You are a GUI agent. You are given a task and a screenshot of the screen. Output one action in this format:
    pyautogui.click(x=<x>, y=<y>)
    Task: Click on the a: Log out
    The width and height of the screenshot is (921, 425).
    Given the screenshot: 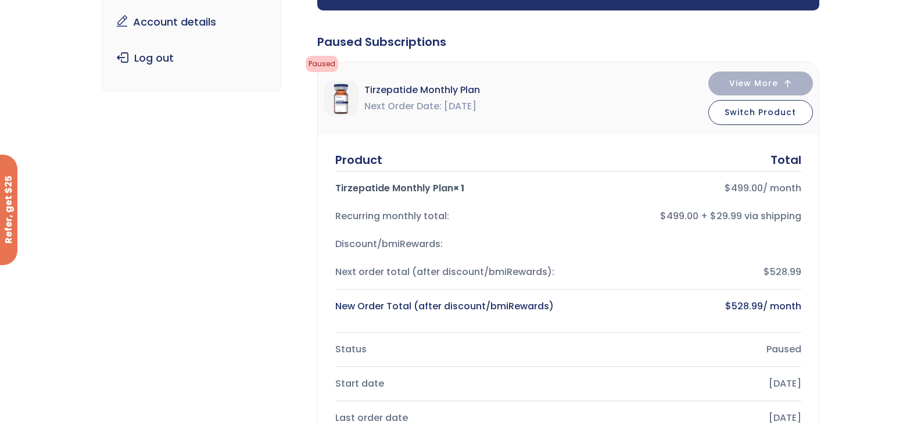 What is the action you would take?
    pyautogui.click(x=191, y=58)
    